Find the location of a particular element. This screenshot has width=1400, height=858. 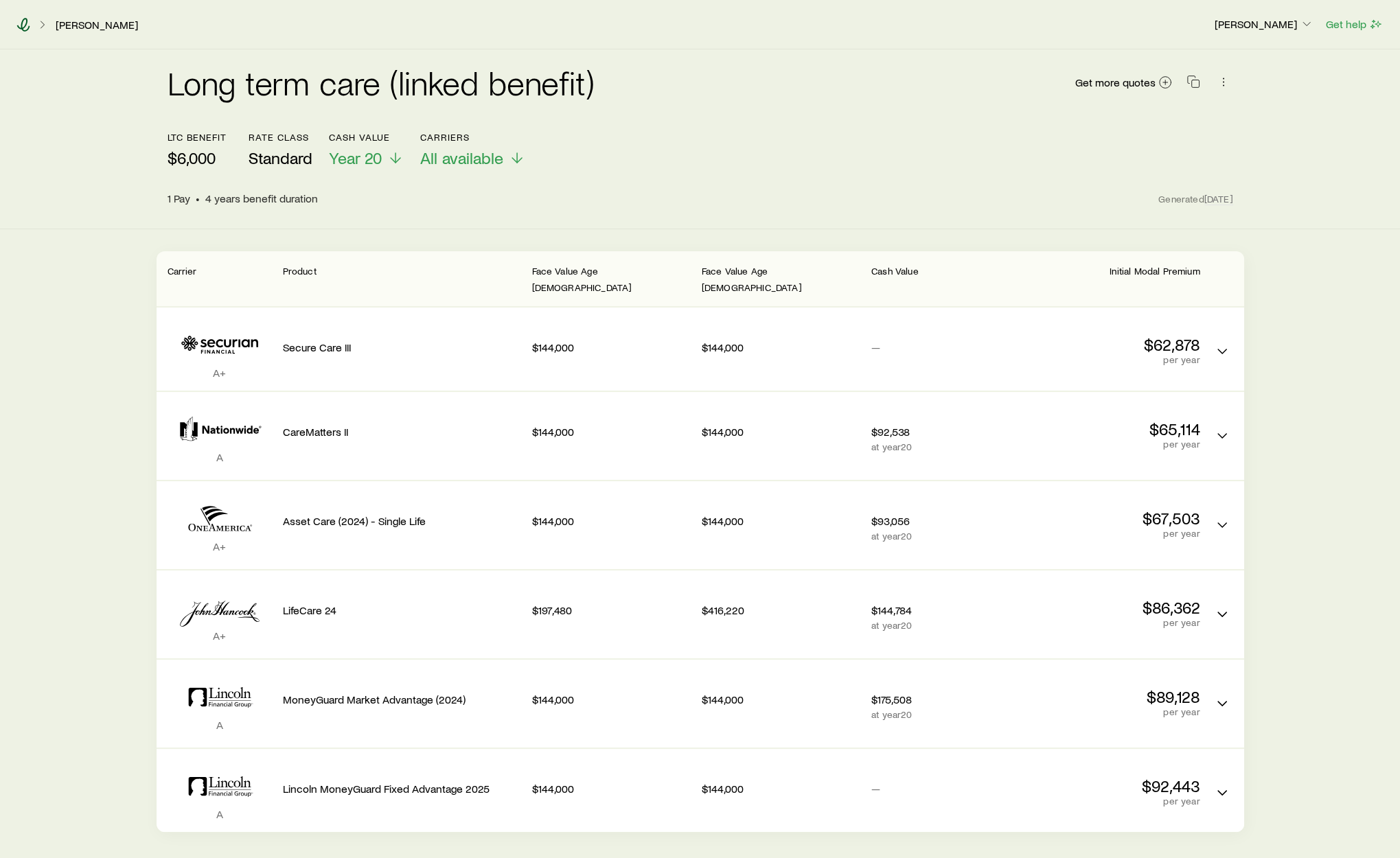

span: Carrier is located at coordinates (182, 271).